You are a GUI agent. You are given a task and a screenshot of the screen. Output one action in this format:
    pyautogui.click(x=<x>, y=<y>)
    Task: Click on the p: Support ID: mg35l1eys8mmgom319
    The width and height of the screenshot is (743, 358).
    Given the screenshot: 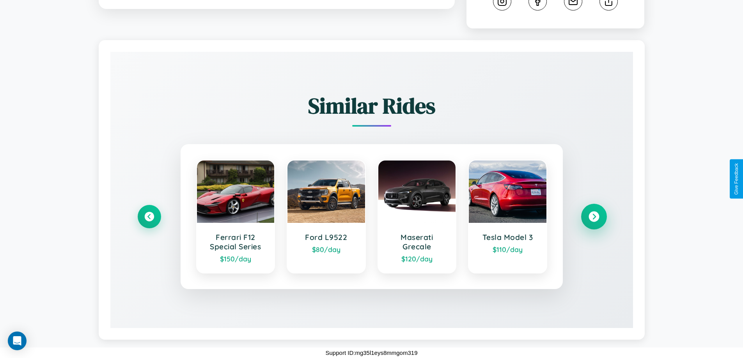 What is the action you would take?
    pyautogui.click(x=372, y=353)
    